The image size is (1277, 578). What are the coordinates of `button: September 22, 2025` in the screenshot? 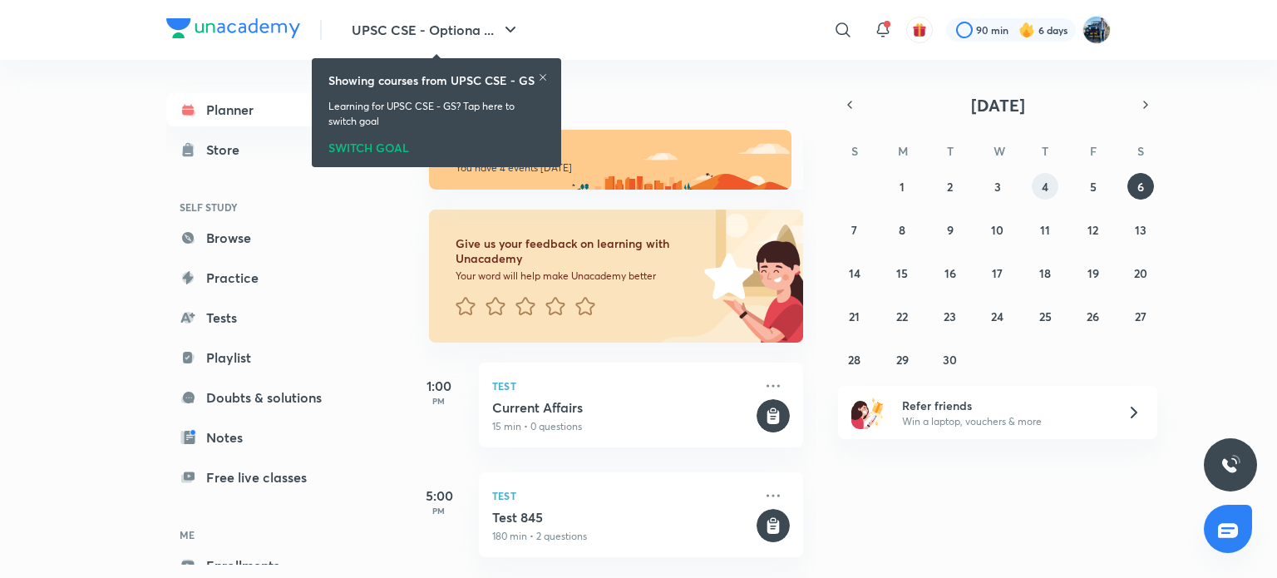 It's located at (902, 316).